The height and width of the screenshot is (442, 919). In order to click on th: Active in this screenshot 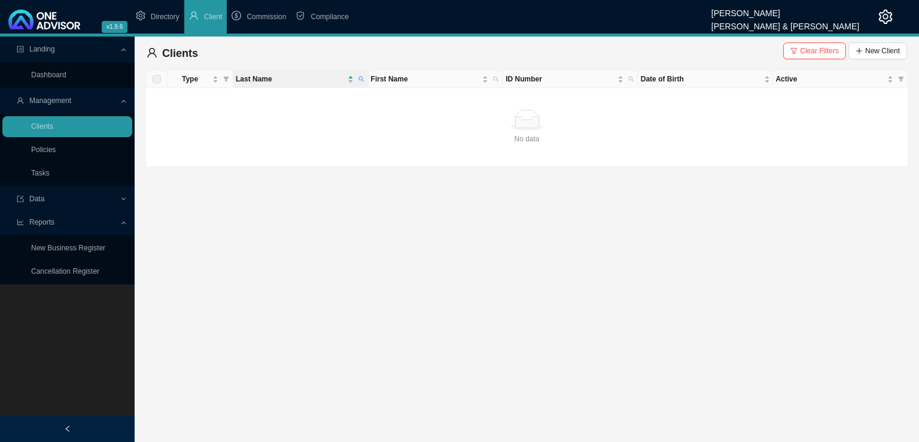, I will do `click(841, 79)`.